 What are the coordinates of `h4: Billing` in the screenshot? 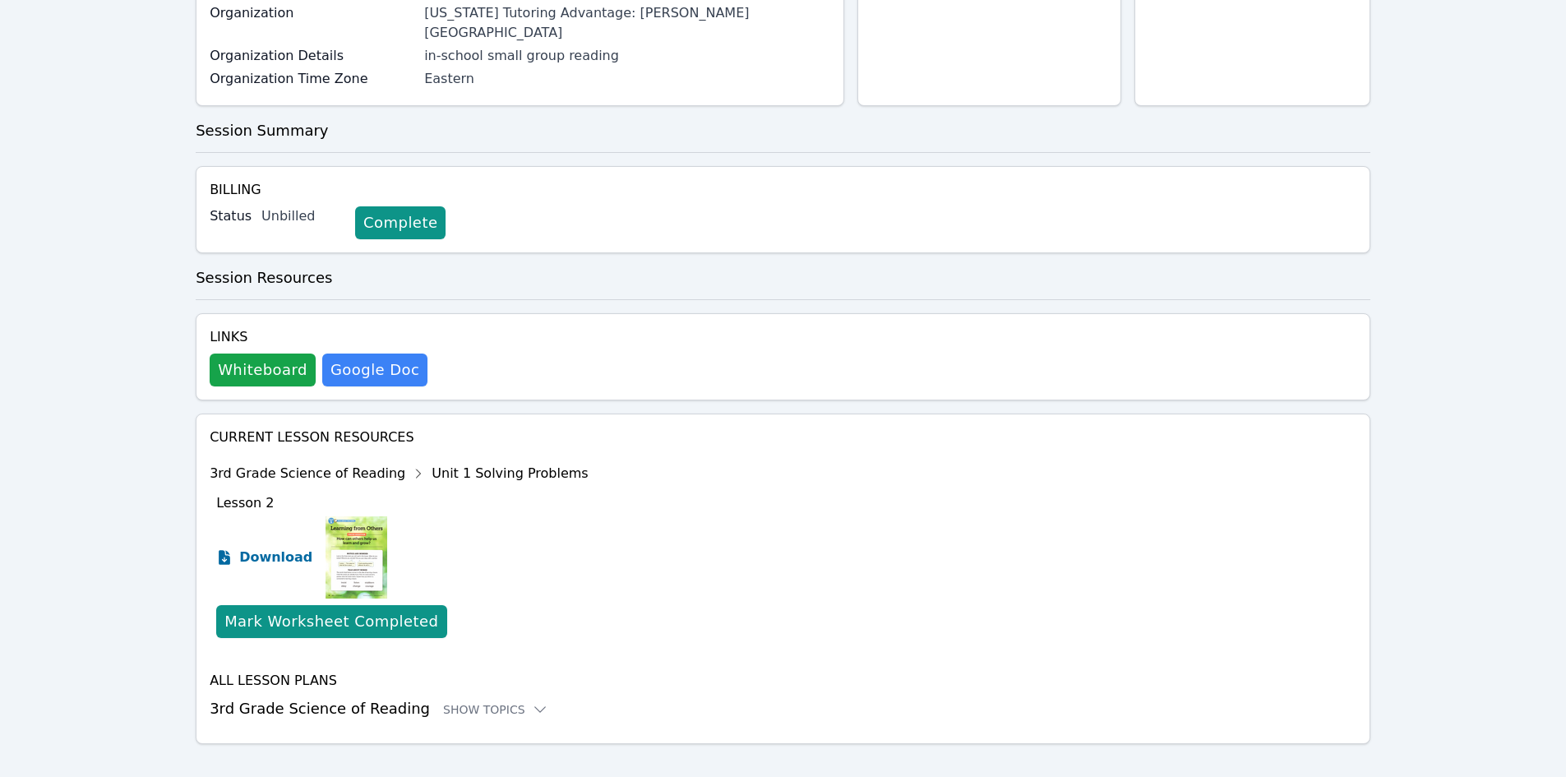 It's located at (783, 190).